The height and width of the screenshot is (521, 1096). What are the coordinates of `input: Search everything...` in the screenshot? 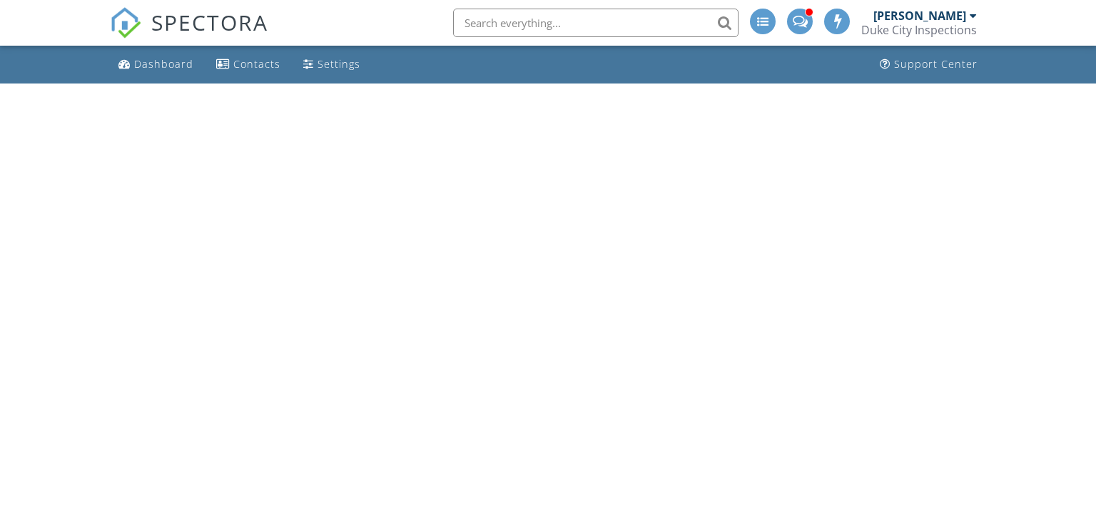 It's located at (596, 23).